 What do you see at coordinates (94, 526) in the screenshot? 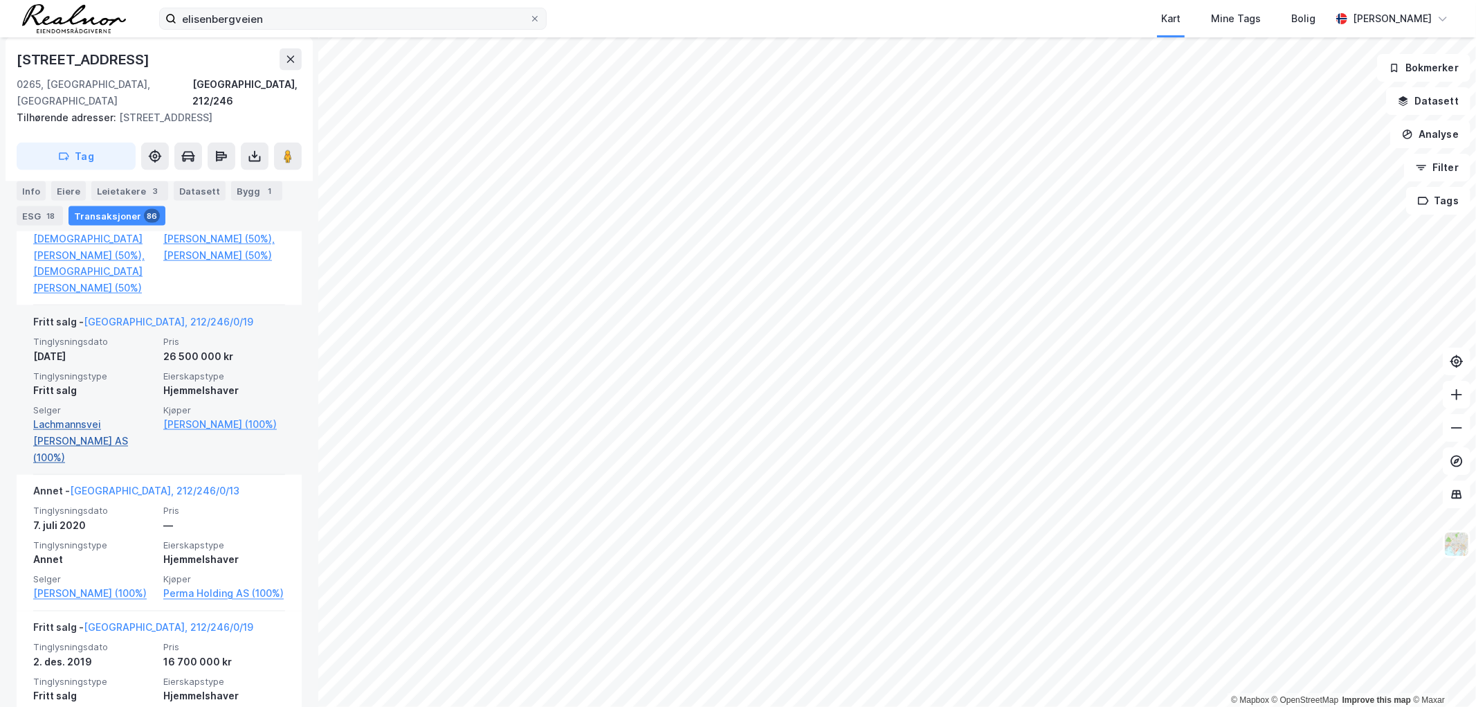
I see `div: 7. juli 2020` at bounding box center [94, 526].